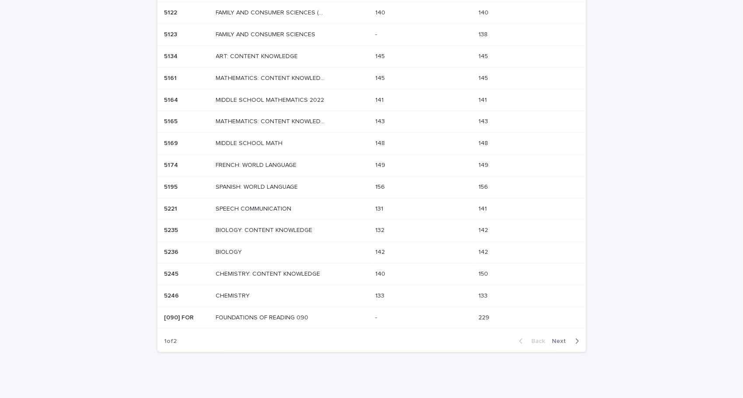  What do you see at coordinates (372, 56) in the screenshot?
I see `tr: 51345134 ART: CONTENT KNOWLEDGEART: CONTENT KNOWLEDGE 145145 145145` at bounding box center [372, 56].